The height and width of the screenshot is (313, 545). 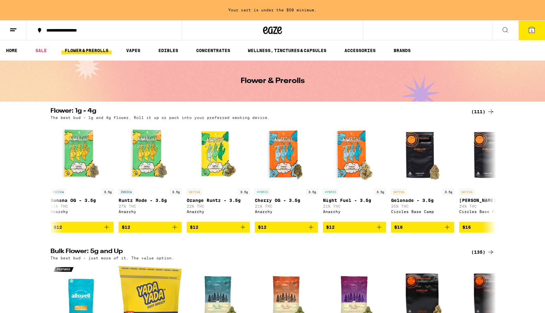 I want to click on a: SALE, so click(x=41, y=50).